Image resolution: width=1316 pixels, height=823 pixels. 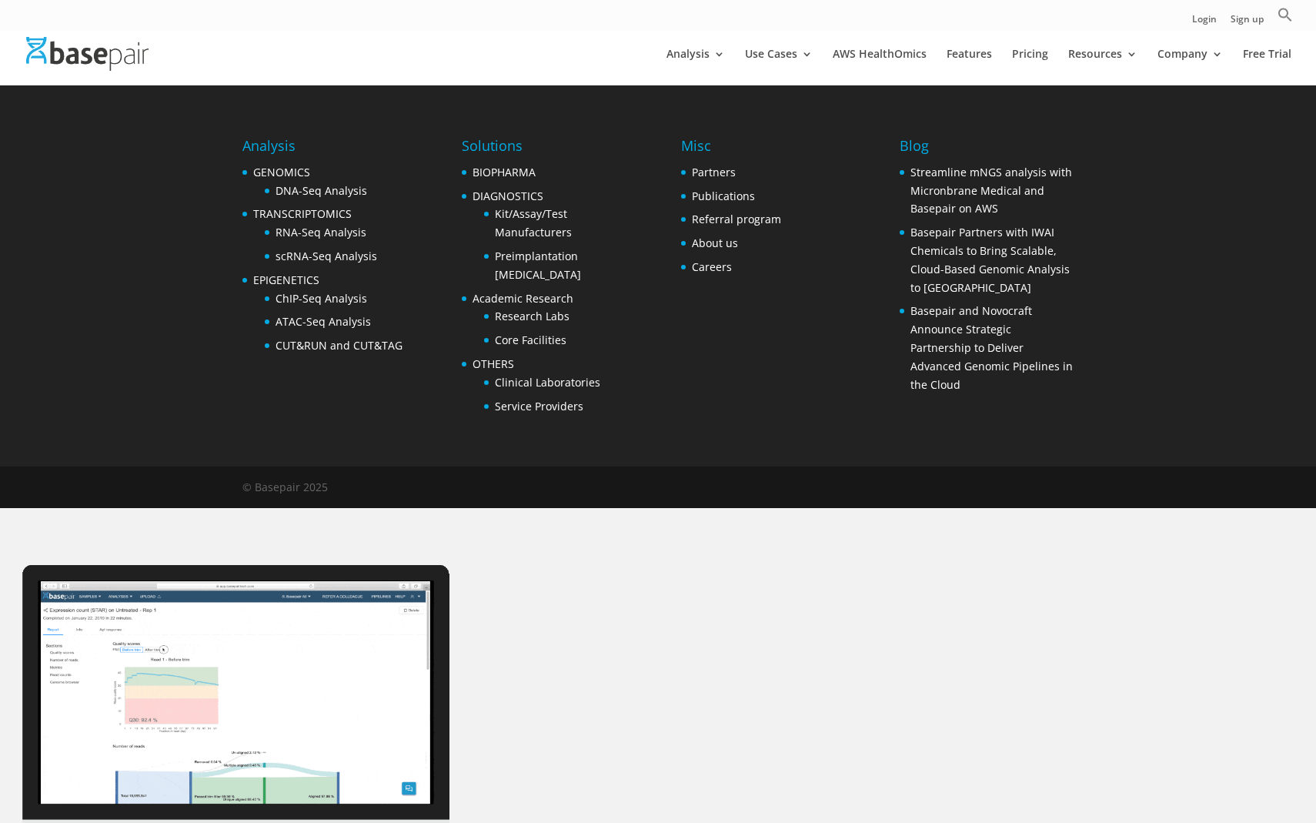 What do you see at coordinates (969, 66) in the screenshot?
I see `a: Features` at bounding box center [969, 66].